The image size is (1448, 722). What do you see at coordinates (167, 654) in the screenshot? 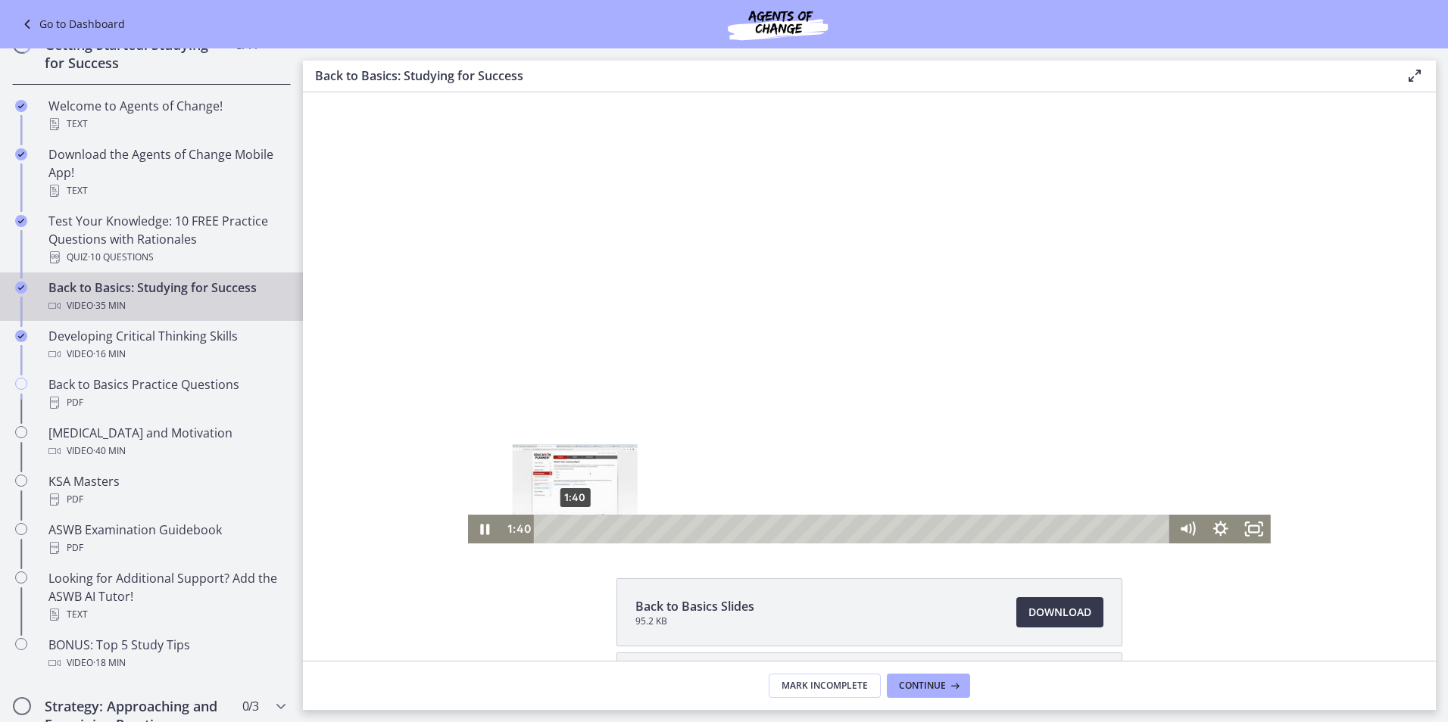
I see `div: BONUS: Top 5 Study Tips` at bounding box center [167, 654].